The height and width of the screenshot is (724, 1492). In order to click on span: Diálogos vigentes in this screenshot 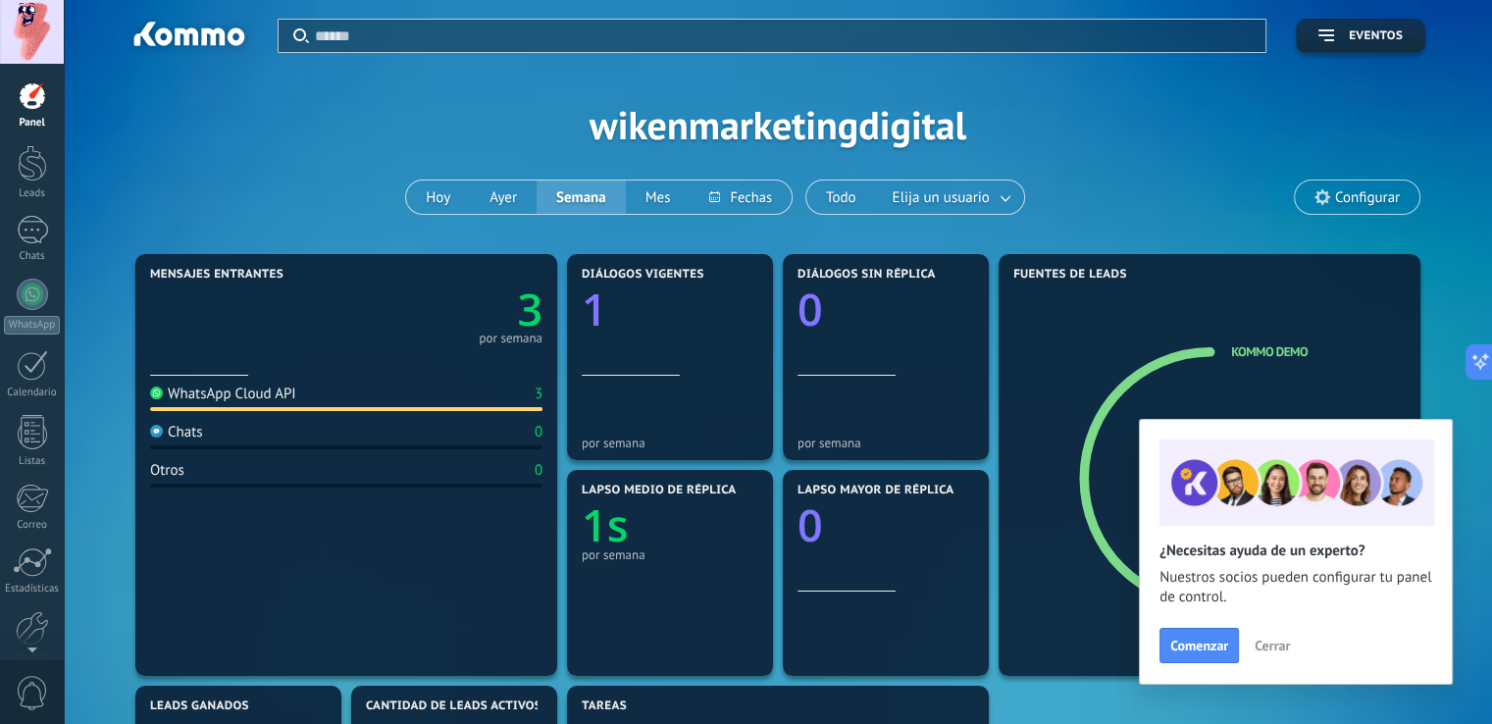, I will do `click(642, 275)`.